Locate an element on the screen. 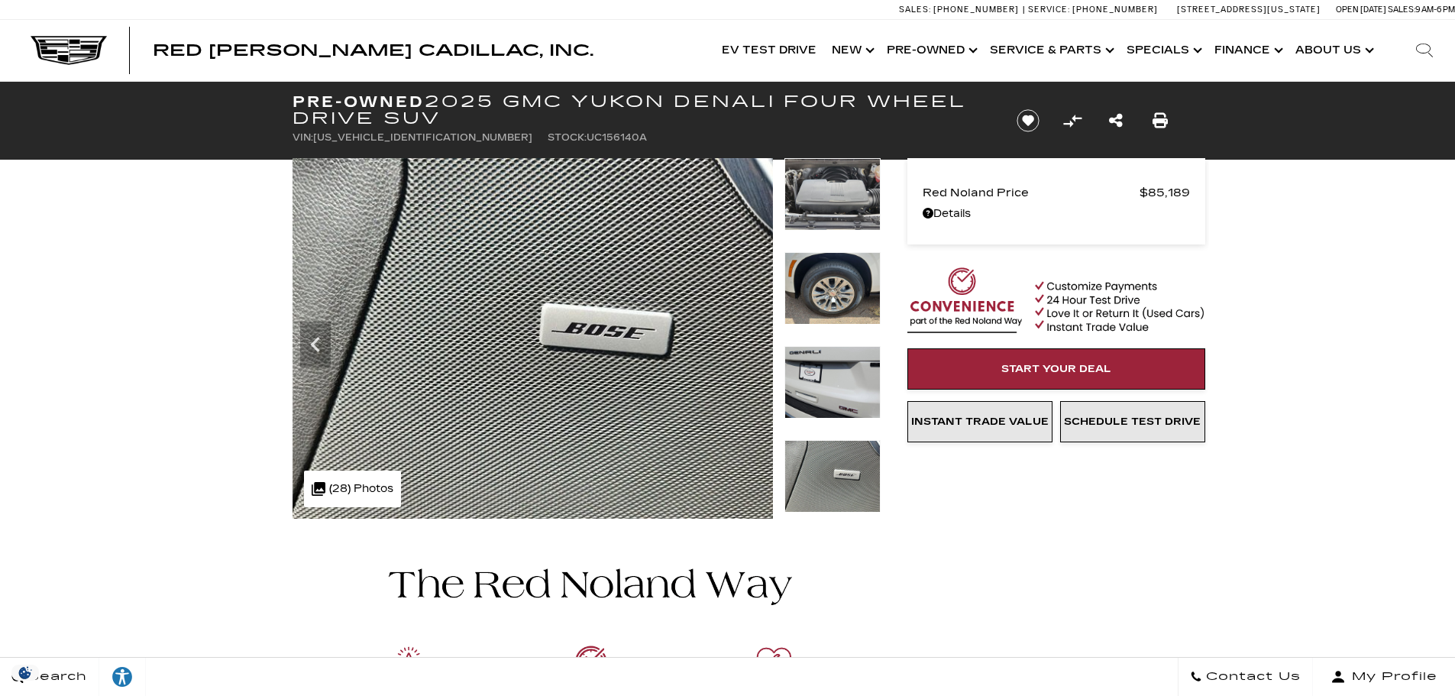  a: Print this Pre-Owned 2025 GMC Yukon Denali Four Wheel Drive SUV is located at coordinates (1160, 121).